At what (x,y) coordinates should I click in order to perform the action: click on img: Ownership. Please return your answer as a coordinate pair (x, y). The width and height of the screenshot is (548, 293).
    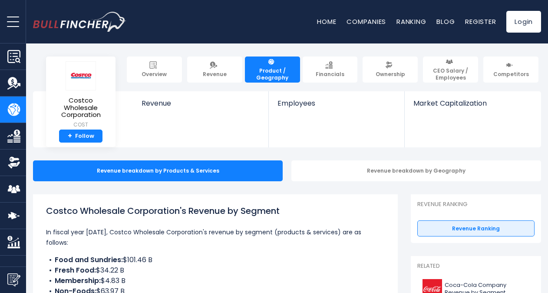
    Looking at the image, I should click on (14, 162).